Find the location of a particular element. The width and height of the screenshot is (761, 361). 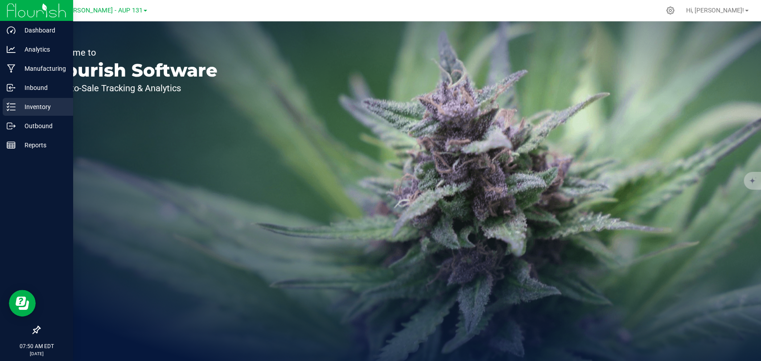

p: 07:50 AM EDT is located at coordinates (37, 347).